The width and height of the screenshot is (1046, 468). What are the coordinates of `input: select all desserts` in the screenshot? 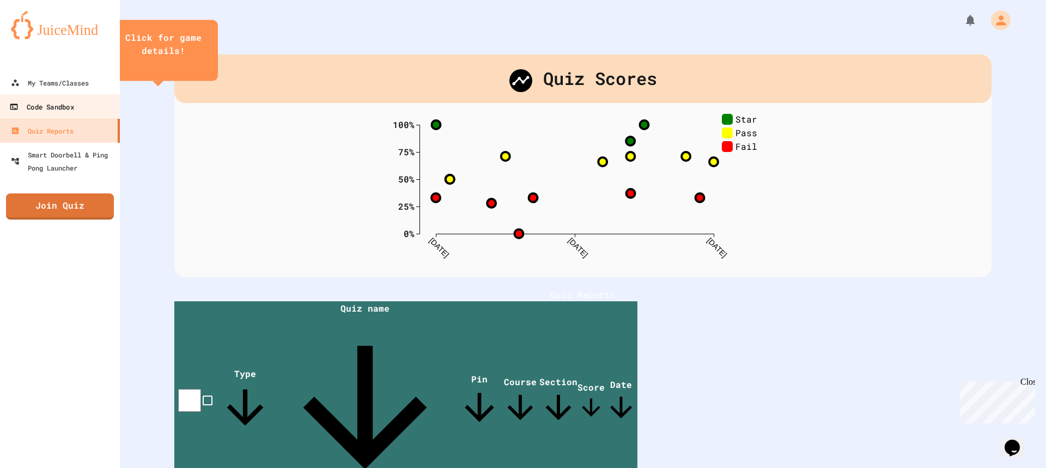 It's located at (190, 400).